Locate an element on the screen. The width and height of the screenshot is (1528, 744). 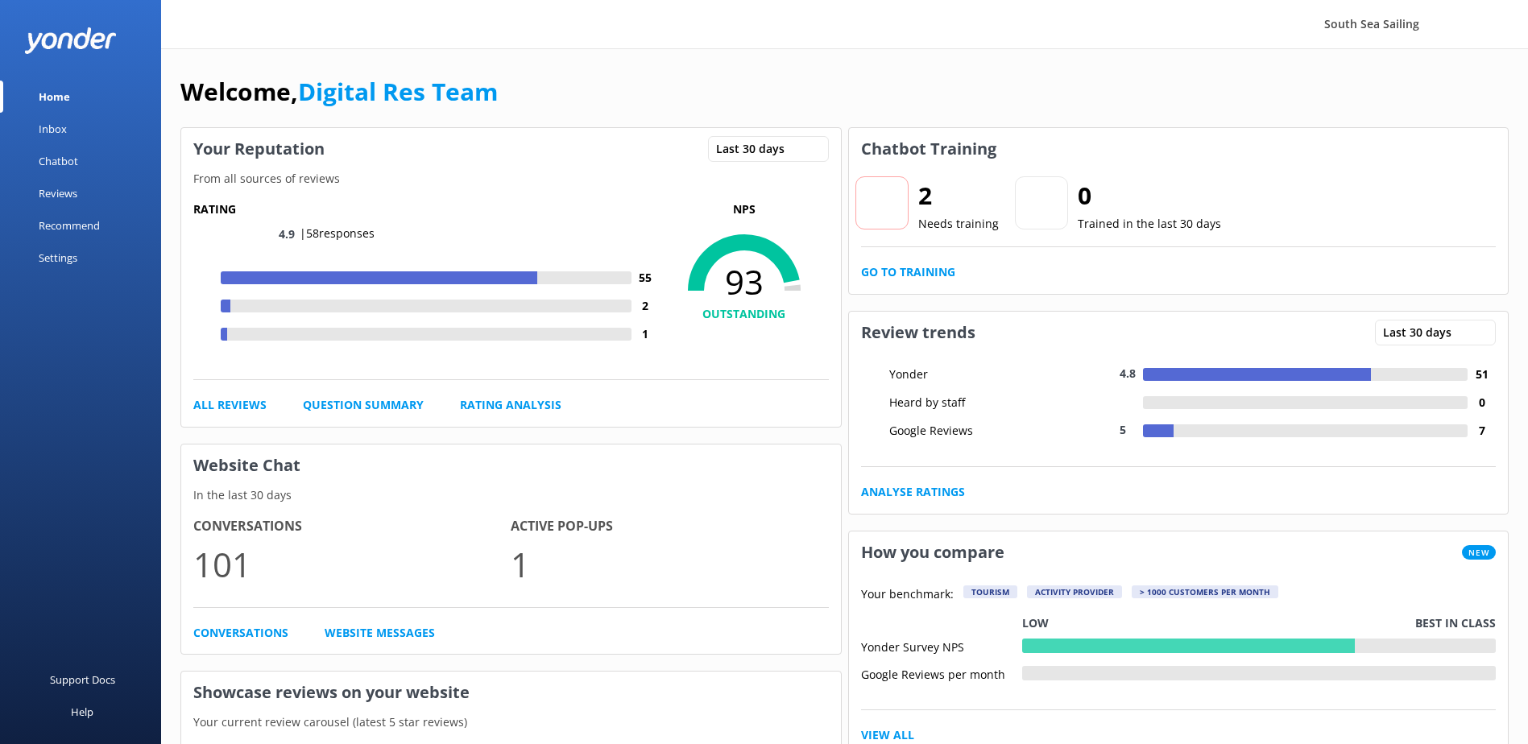
span: 4.9 is located at coordinates (287, 234).